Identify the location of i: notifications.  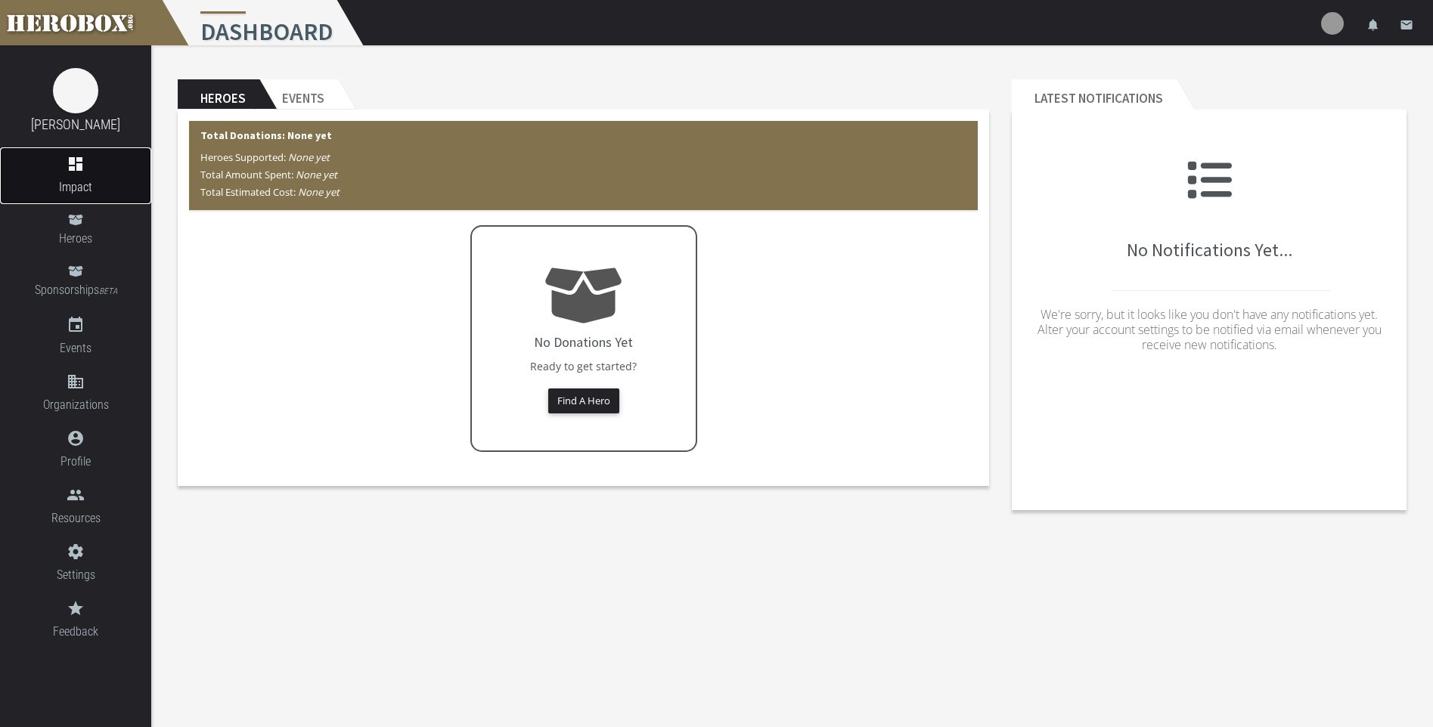
(1373, 25).